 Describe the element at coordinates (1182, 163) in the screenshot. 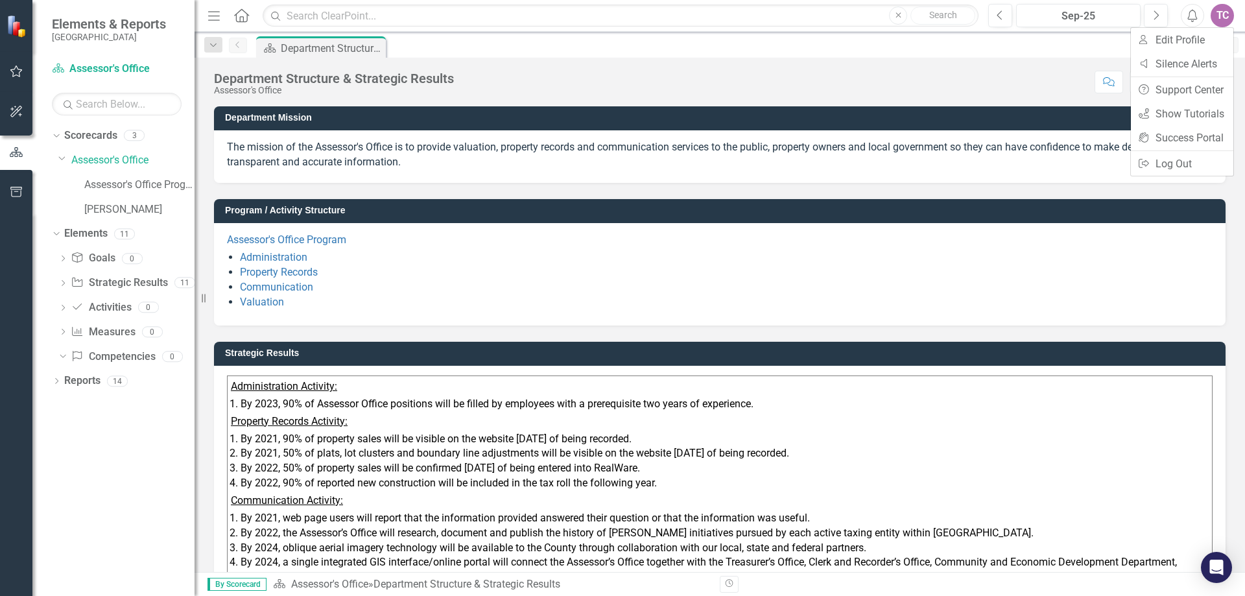

I see `a: Log Out` at that location.